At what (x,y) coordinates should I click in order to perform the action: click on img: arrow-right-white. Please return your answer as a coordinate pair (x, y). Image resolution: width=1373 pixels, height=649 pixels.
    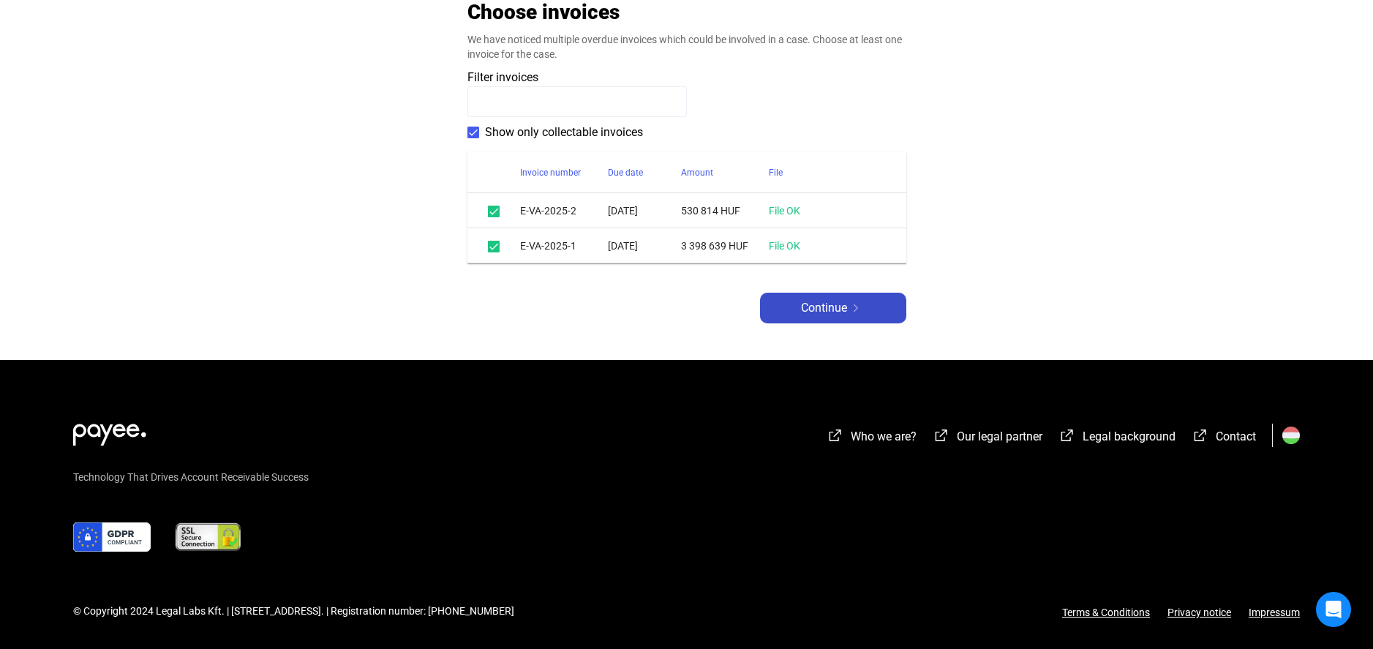
    Looking at the image, I should click on (856, 308).